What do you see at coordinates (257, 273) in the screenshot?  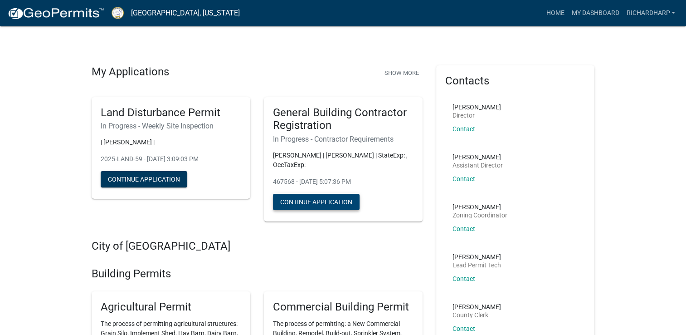 I see `h4: Building Permits` at bounding box center [257, 273].